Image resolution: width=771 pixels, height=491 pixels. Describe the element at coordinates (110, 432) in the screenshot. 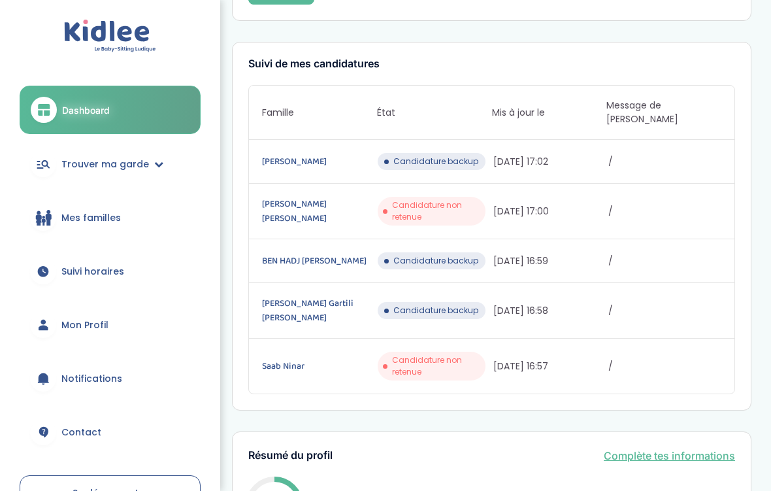

I see `a: Contact` at that location.